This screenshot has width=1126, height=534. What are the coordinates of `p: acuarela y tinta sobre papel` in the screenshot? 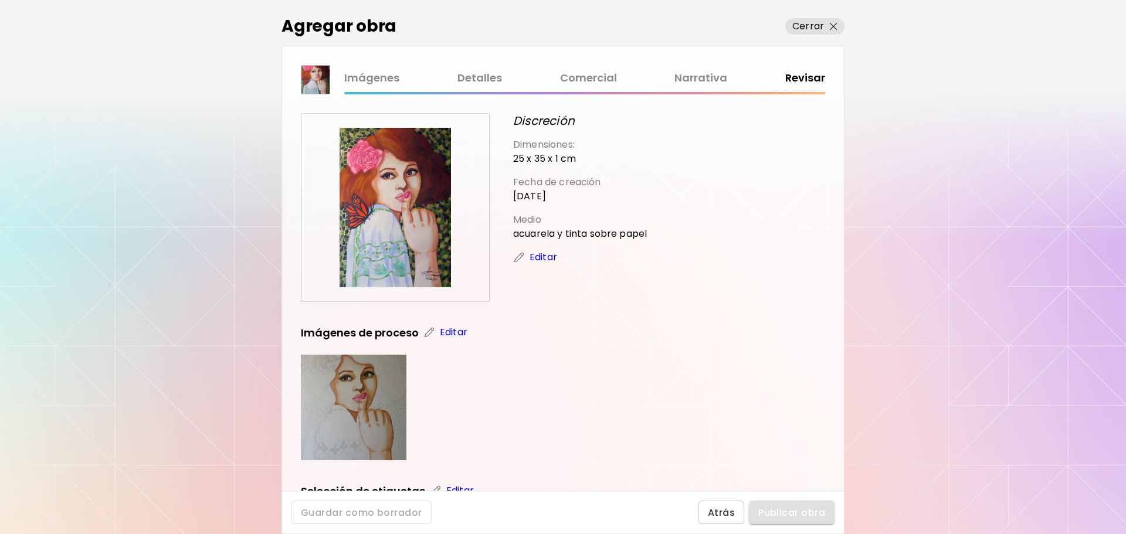 It's located at (669, 234).